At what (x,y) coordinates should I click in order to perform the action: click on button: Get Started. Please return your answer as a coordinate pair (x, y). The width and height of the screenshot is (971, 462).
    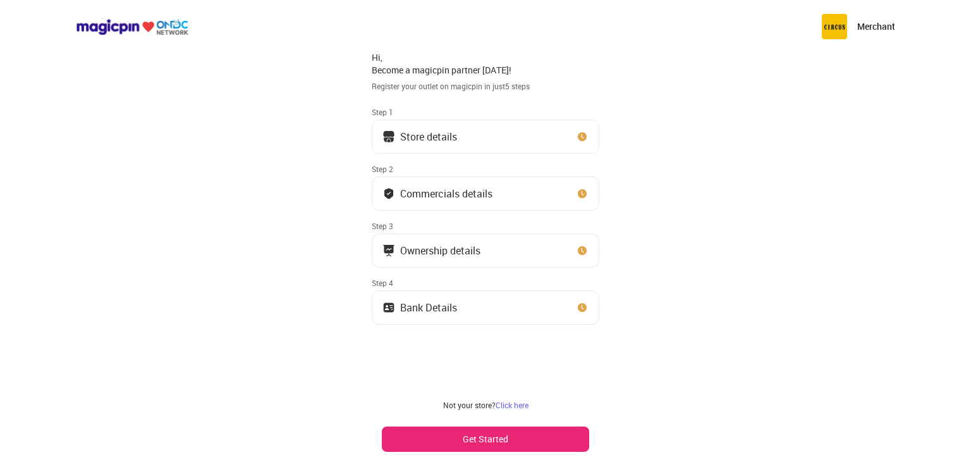
    Looking at the image, I should click on (486, 439).